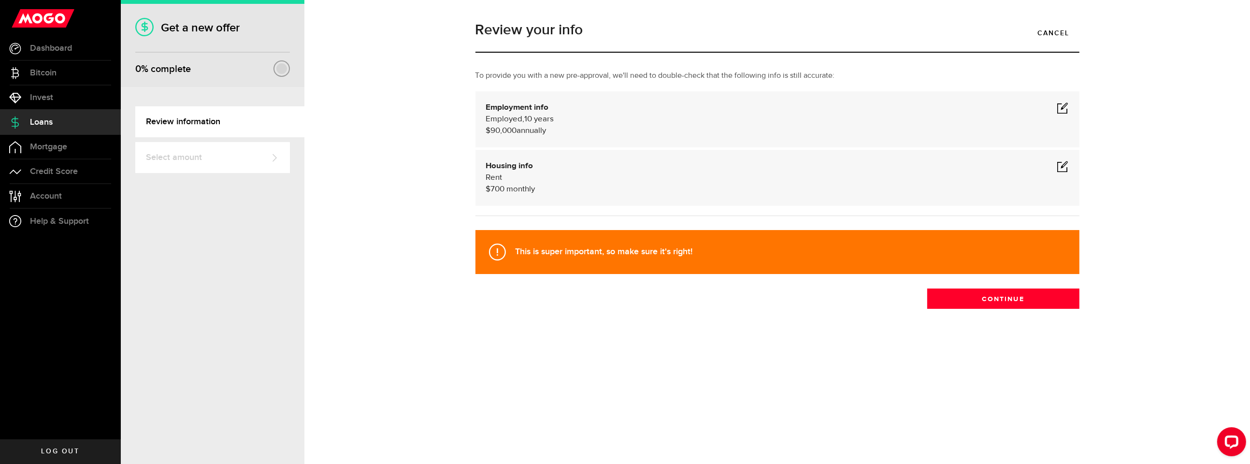  I want to click on strong: This is super important, so make sure it's right!, so click(604, 251).